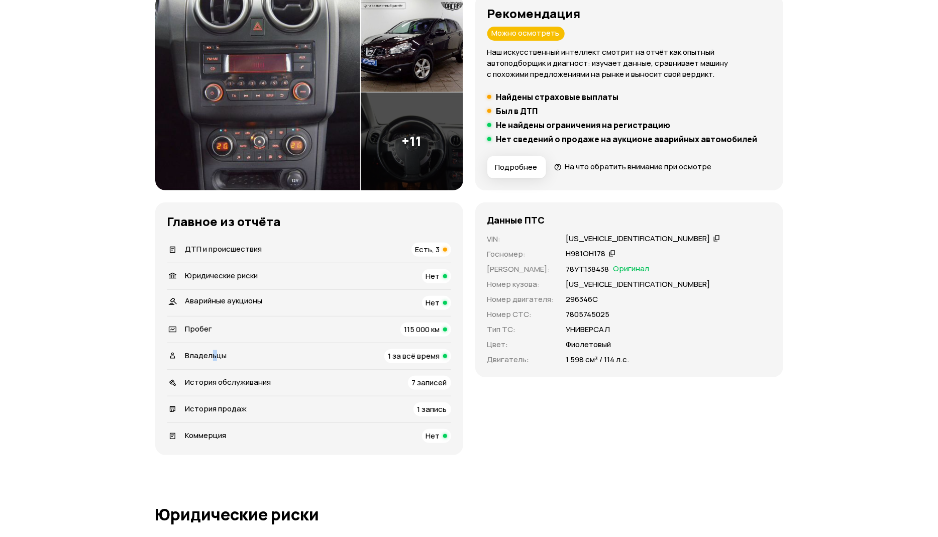 The width and height of the screenshot is (938, 537). Describe the element at coordinates (224, 249) in the screenshot. I see `span: ДТП и происшествия` at that location.